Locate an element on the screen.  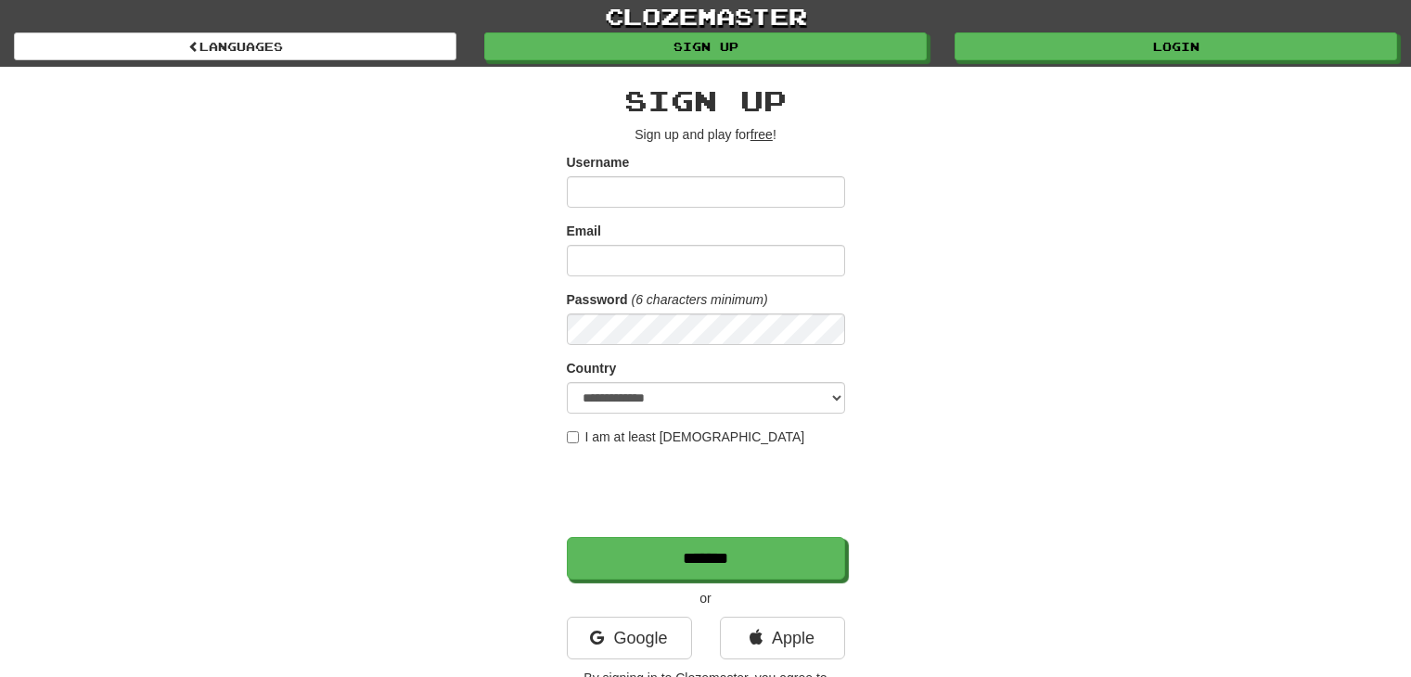
h2: Sign up is located at coordinates (706, 100).